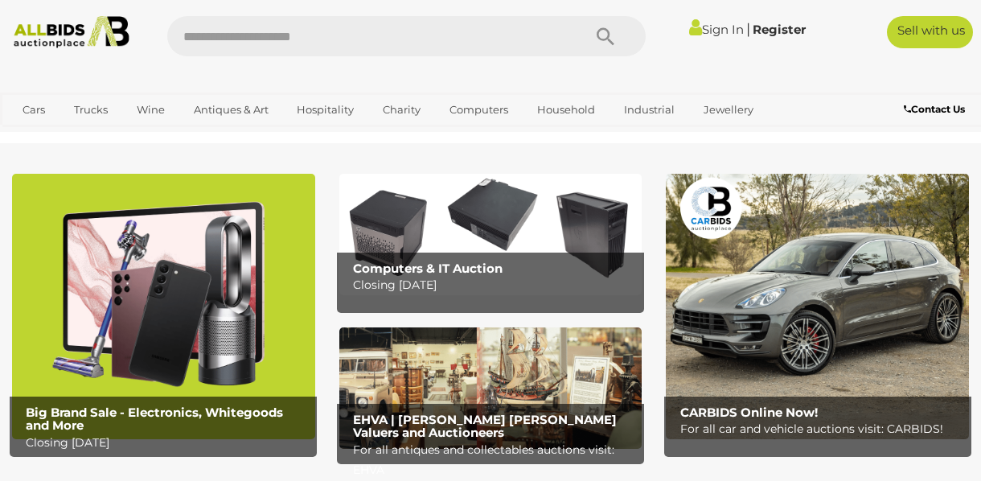 The width and height of the screenshot is (981, 502). What do you see at coordinates (91, 109) in the screenshot?
I see `a: Trucks` at bounding box center [91, 109].